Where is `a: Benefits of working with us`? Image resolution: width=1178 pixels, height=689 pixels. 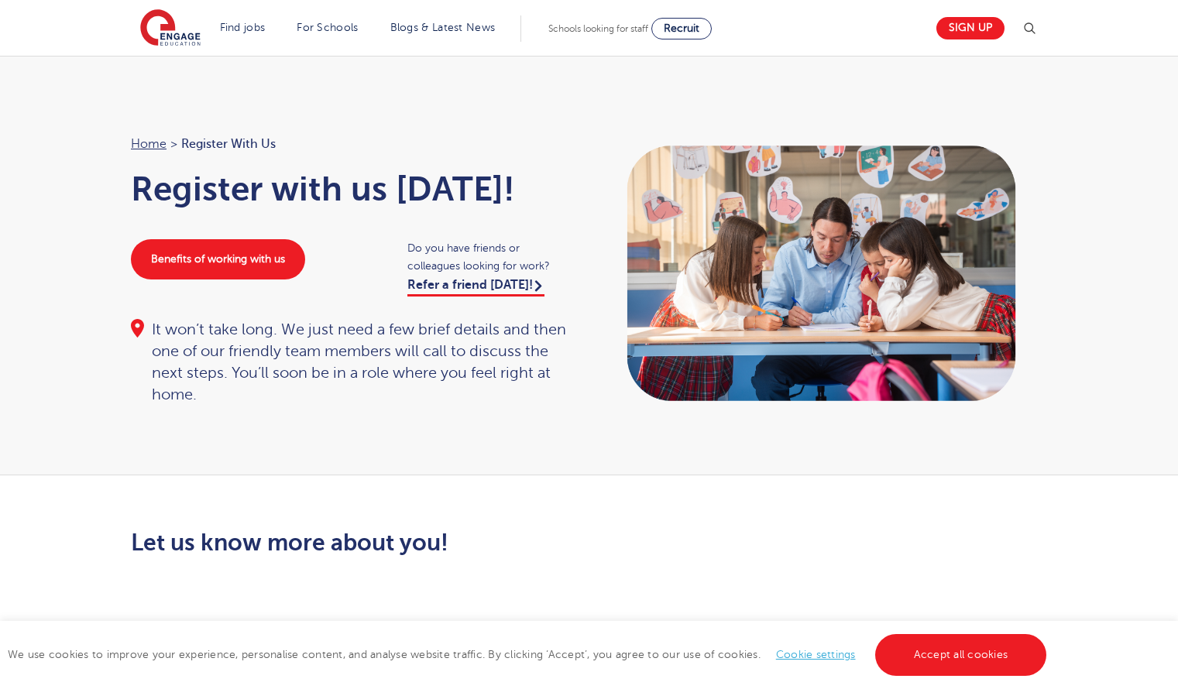
a: Benefits of working with us is located at coordinates (218, 259).